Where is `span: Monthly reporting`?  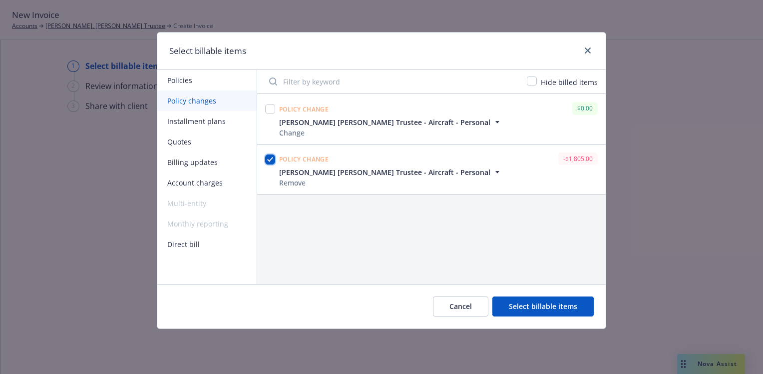
span: Monthly reporting is located at coordinates (207, 223).